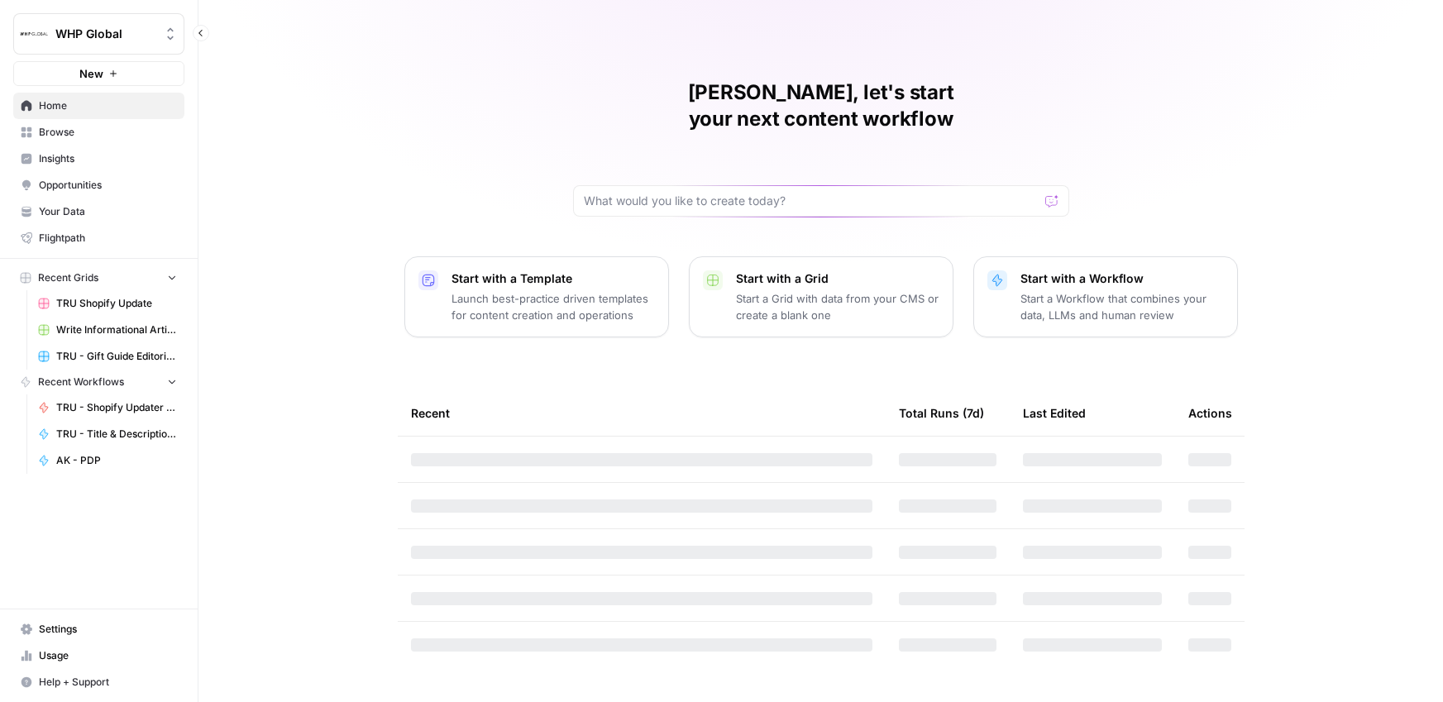 The image size is (1443, 702). What do you see at coordinates (811, 201) in the screenshot?
I see `input: What would you like to create today?` at bounding box center [811, 201].